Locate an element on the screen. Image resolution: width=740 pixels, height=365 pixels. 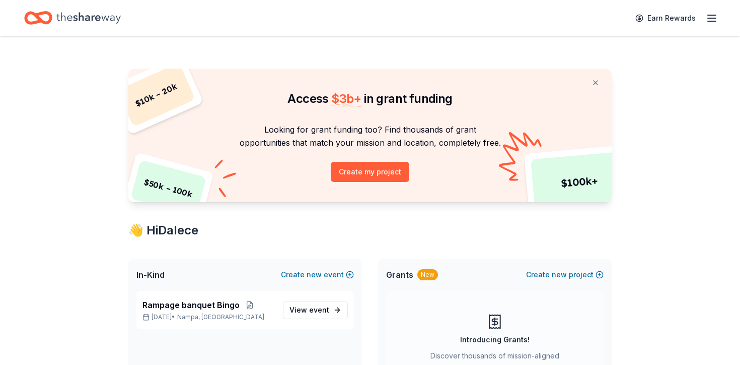
span: Access in grant funding is located at coordinates (370, 98).